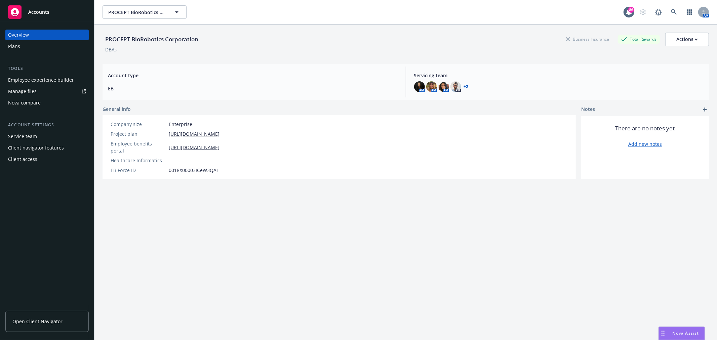 The image size is (717, 340). What do you see at coordinates (686, 333) in the screenshot?
I see `span: Nova Assist` at bounding box center [686, 333].